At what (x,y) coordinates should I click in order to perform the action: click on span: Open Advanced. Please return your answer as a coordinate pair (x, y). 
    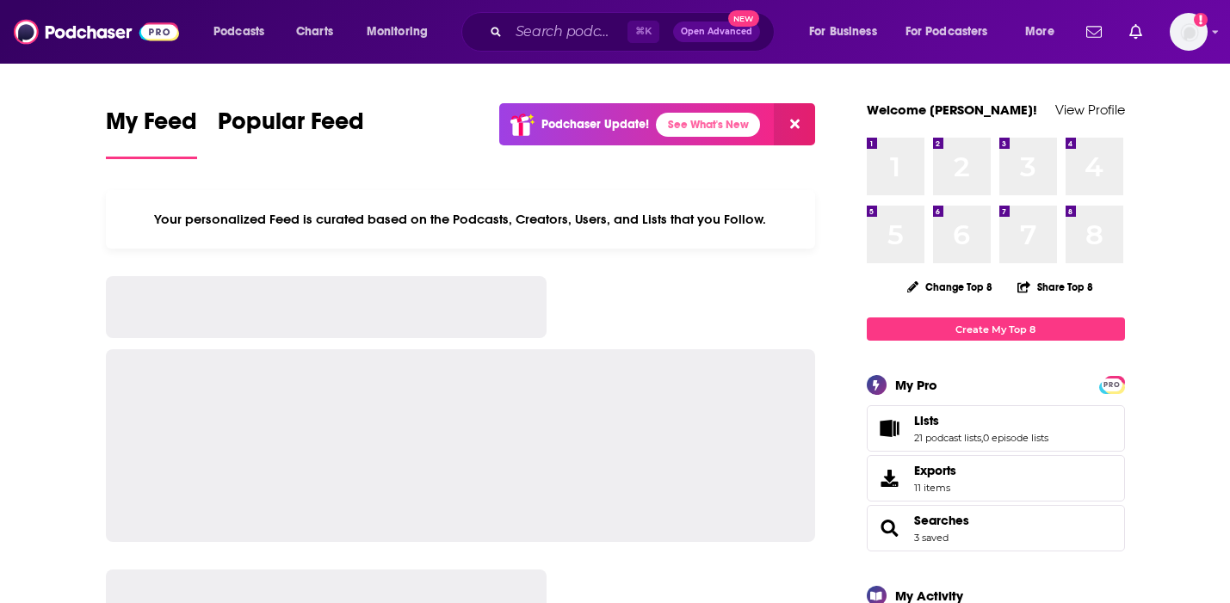
    Looking at the image, I should click on (716, 32).